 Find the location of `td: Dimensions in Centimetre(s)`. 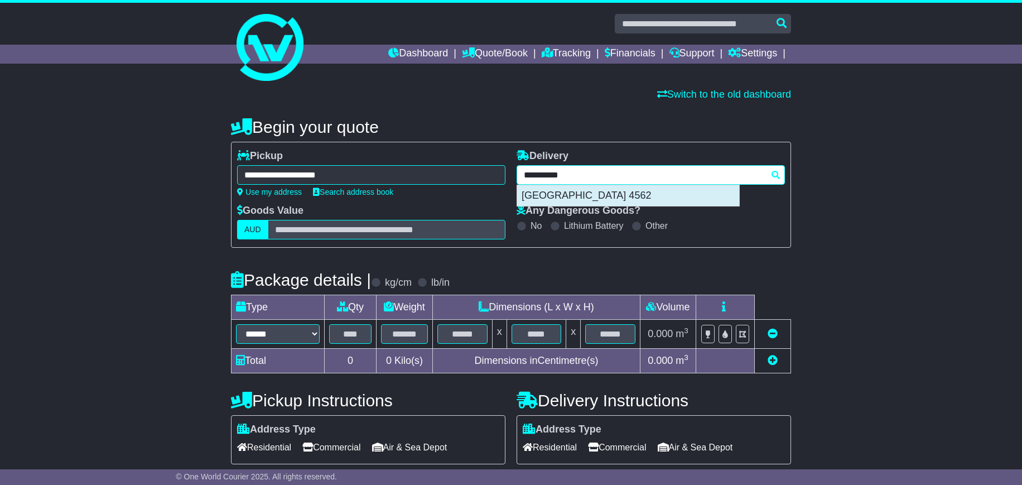

td: Dimensions in Centimetre(s) is located at coordinates (536, 361).